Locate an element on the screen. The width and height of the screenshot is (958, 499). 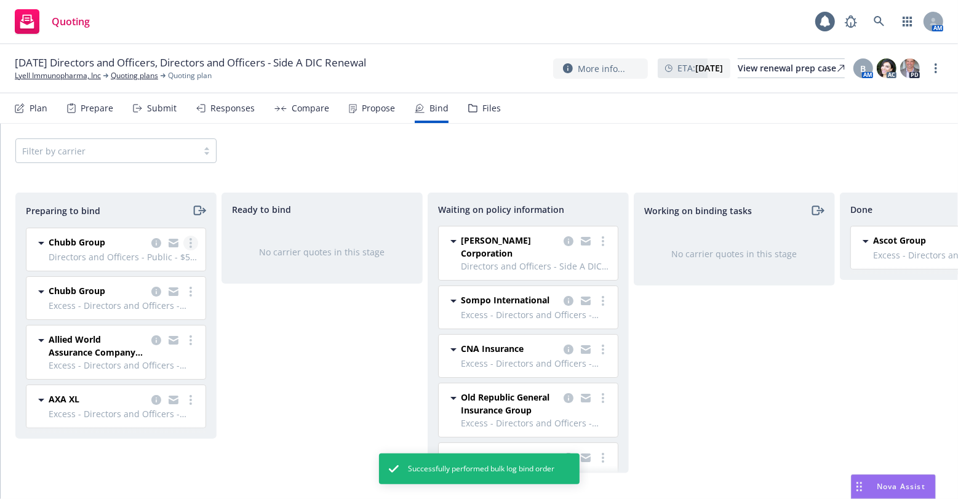
span: ETA : is located at coordinates (700, 68).